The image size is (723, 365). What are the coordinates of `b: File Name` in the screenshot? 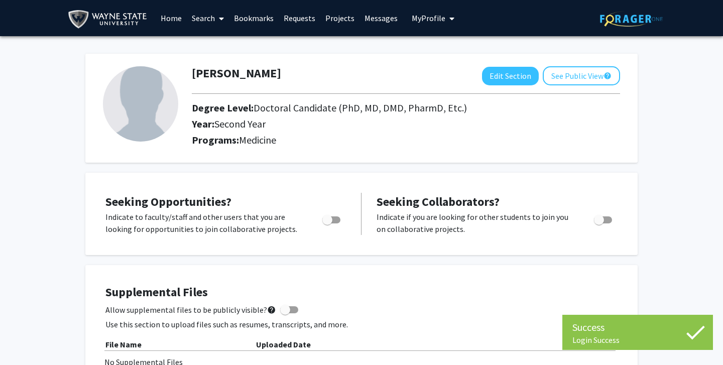 It's located at (124, 345).